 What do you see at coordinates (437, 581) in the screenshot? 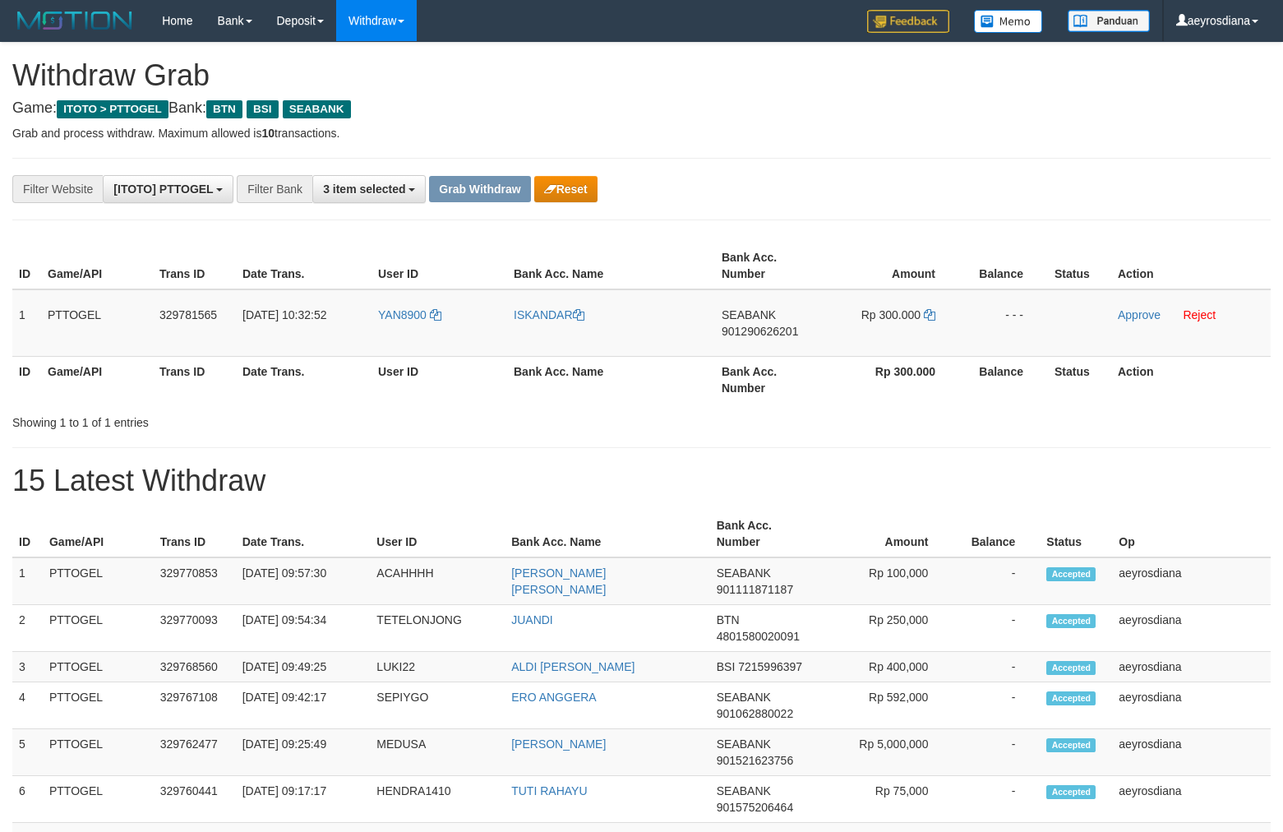
I see `td: ACAHHHH` at bounding box center [437, 581].